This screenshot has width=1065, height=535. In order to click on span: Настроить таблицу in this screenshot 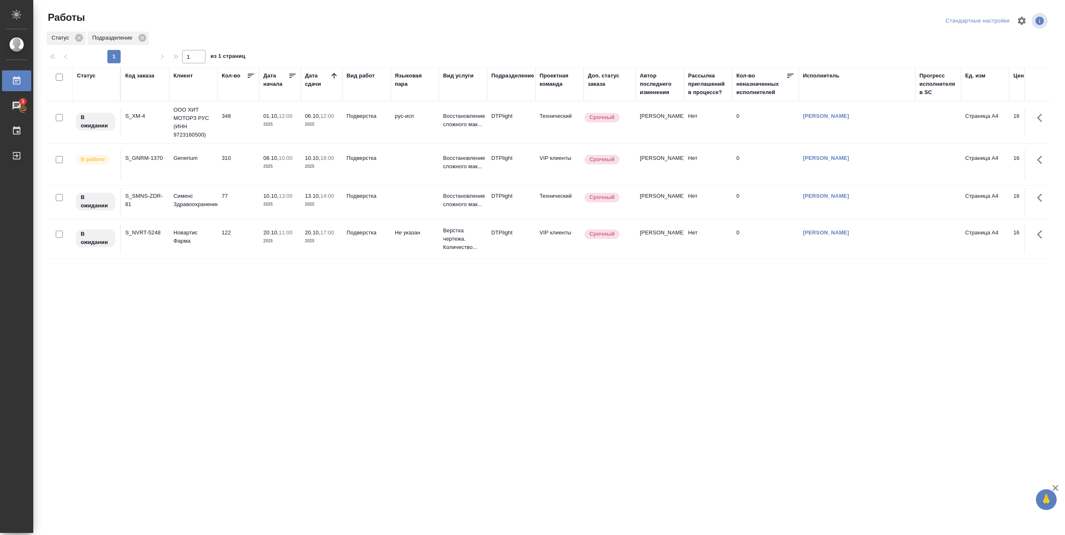, I will do `click(1022, 21)`.